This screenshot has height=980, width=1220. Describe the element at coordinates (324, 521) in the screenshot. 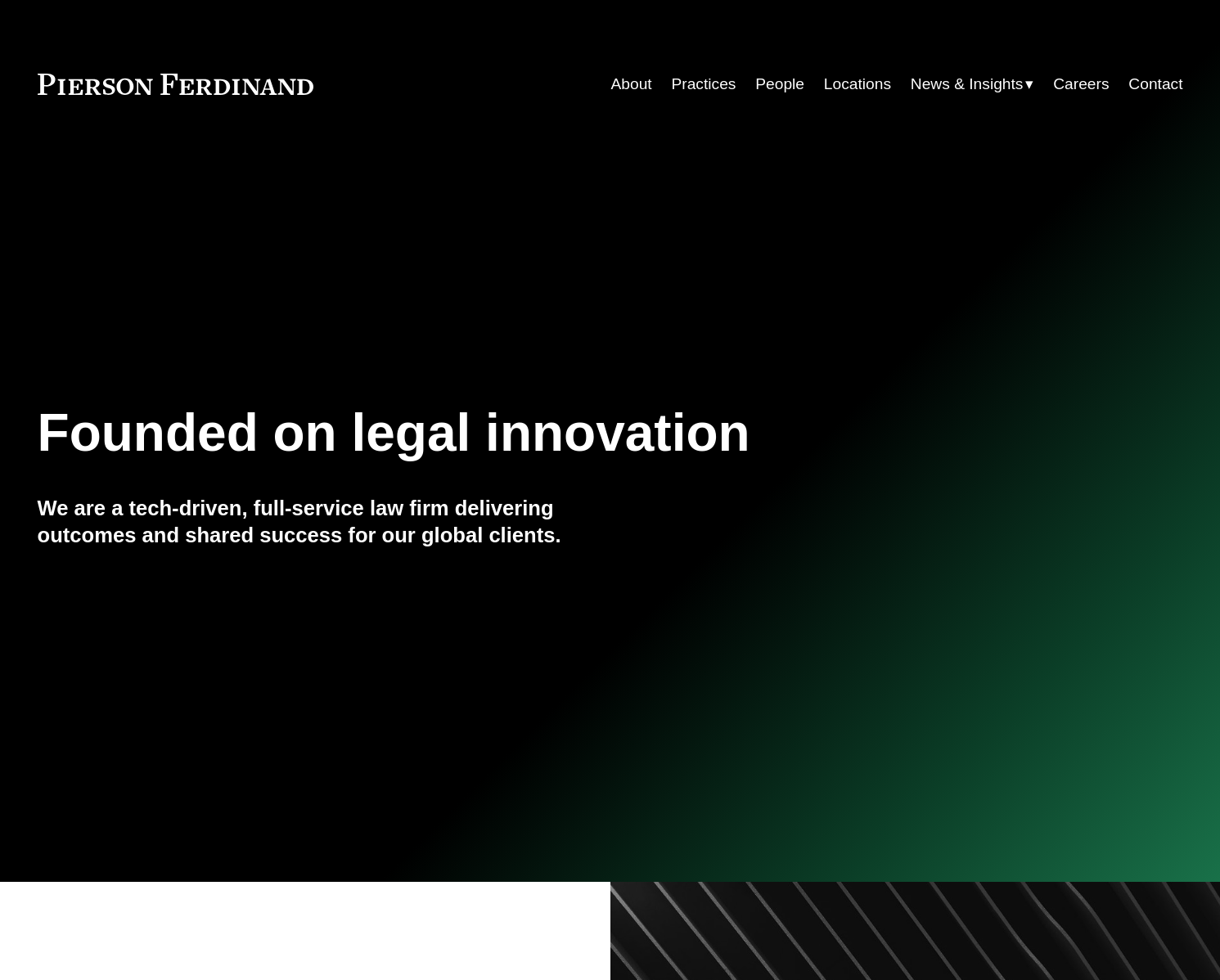

I see `h4: We are a tech-driven, full-service law firm delivering outcomes and shared success for our global...` at that location.